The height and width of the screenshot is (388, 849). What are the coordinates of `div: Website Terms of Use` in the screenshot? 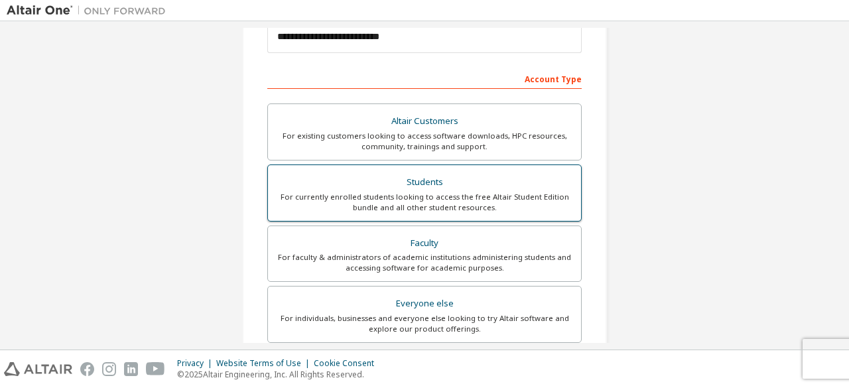 It's located at (265, 364).